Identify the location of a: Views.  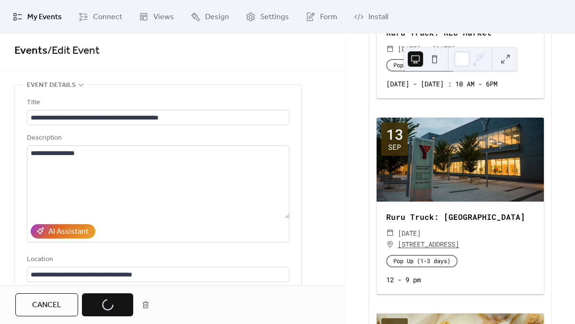
(156, 17).